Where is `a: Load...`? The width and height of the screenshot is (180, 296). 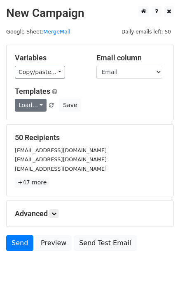
a: Load... is located at coordinates (31, 105).